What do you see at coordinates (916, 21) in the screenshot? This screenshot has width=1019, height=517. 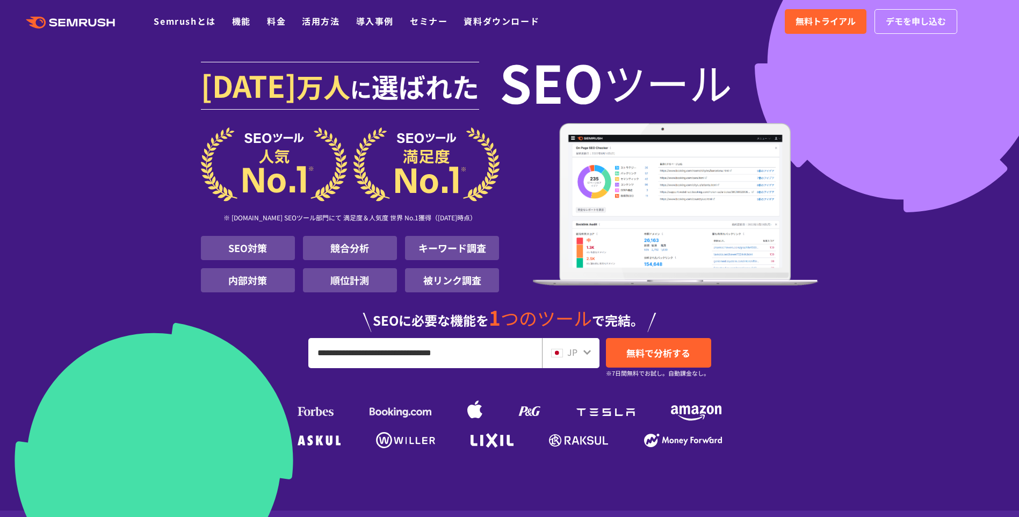 I see `a: デモを申し込む` at bounding box center [916, 21].